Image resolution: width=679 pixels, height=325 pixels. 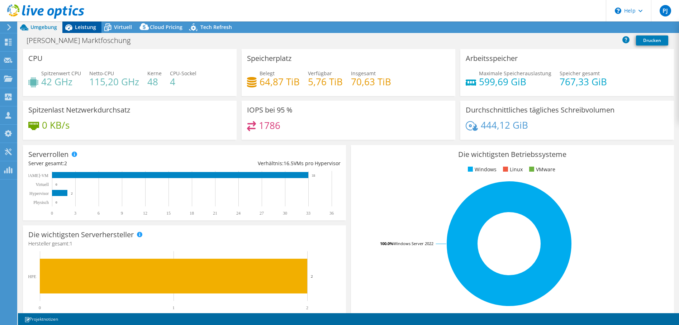 I want to click on span: Maximale Speicherauslastung, so click(x=515, y=73).